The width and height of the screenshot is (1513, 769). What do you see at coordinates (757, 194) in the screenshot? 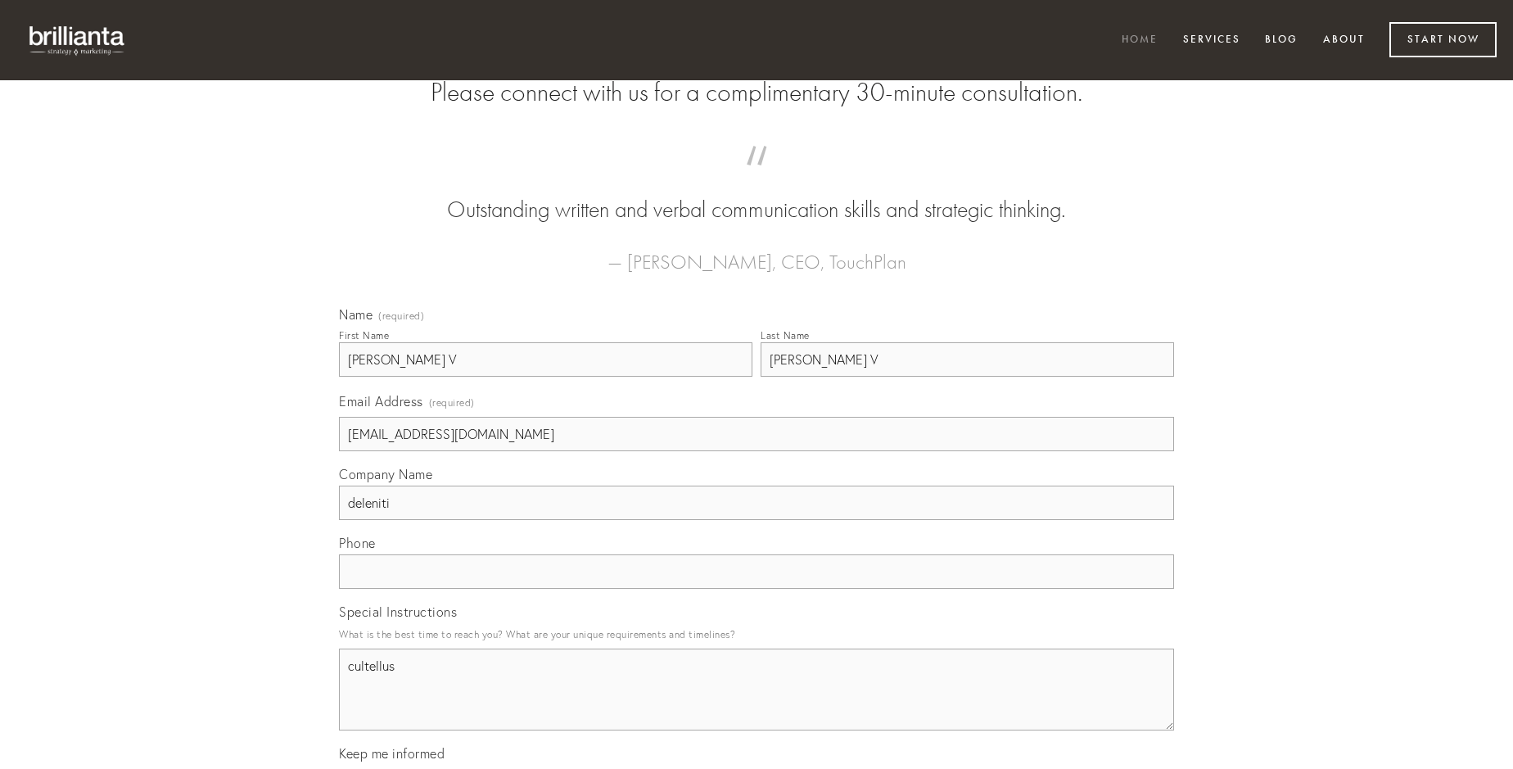
I see `blockquote: Outstanding written and verbal communication skills and strategic thinking.` at bounding box center [757, 194].